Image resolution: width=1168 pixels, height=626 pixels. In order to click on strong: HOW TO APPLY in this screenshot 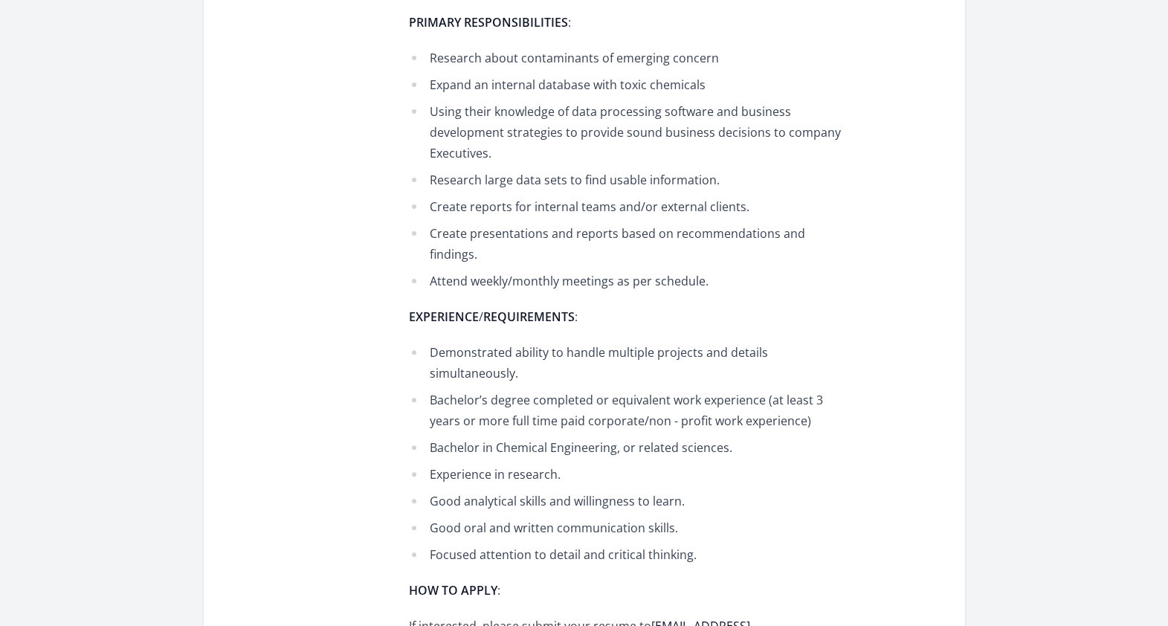, I will do `click(453, 590)`.